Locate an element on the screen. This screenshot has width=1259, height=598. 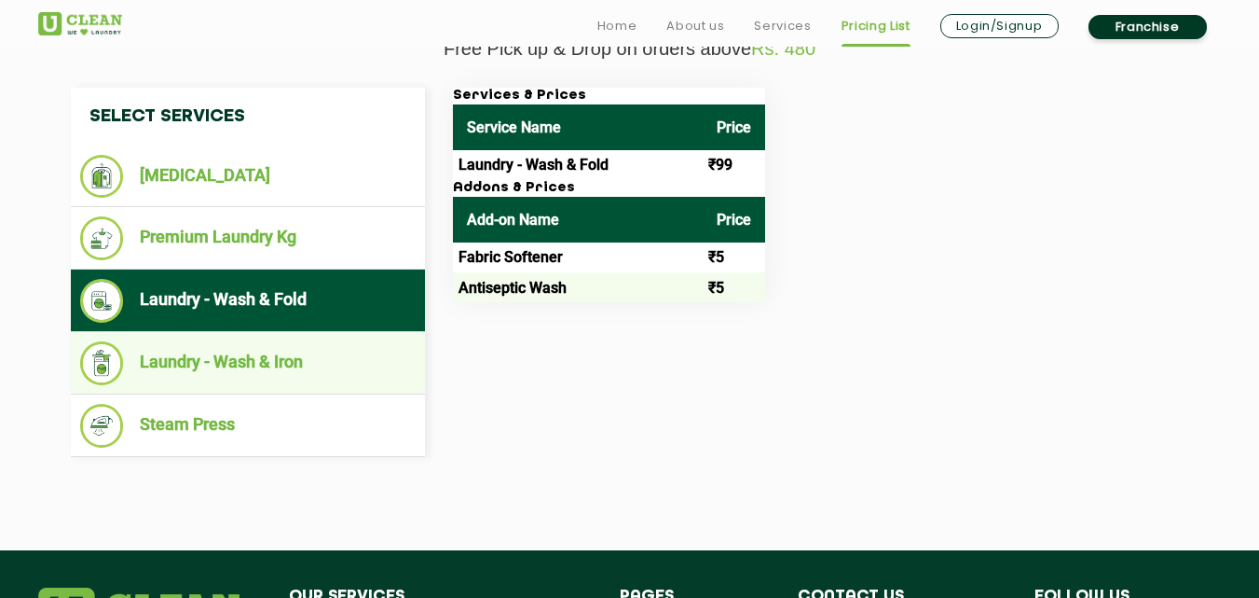
h4: Select Services is located at coordinates (248, 117).